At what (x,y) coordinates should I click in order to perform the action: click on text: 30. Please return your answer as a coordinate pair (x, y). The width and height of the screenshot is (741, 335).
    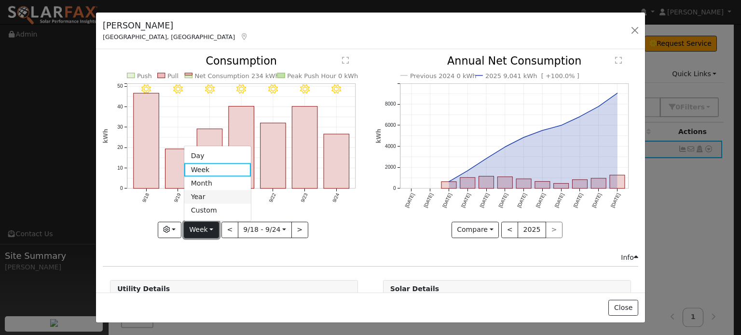
    Looking at the image, I should click on (120, 127).